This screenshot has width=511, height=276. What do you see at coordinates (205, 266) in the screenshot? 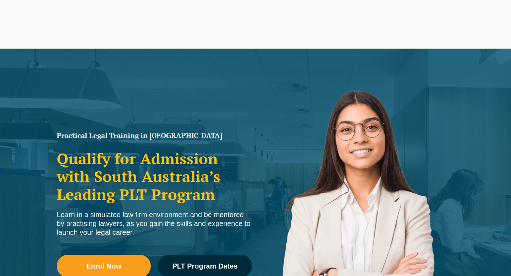
I see `span: PLT Program Dates` at bounding box center [205, 266].